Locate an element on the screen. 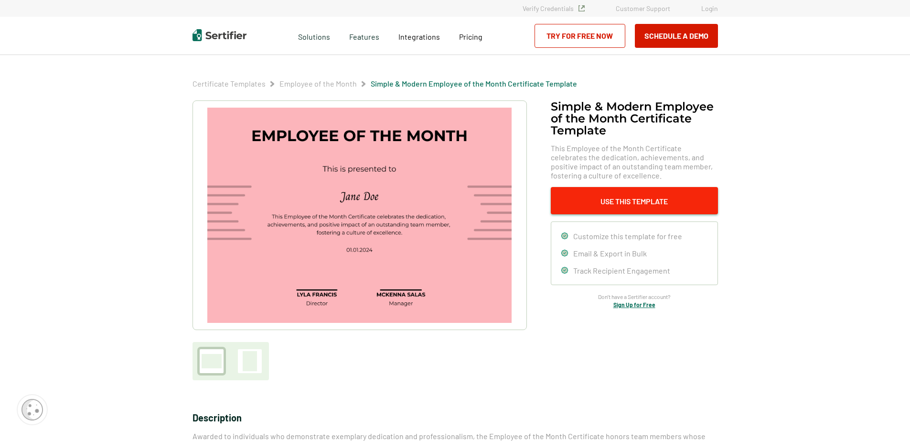  span: Certificate Templates is located at coordinates (229, 84).